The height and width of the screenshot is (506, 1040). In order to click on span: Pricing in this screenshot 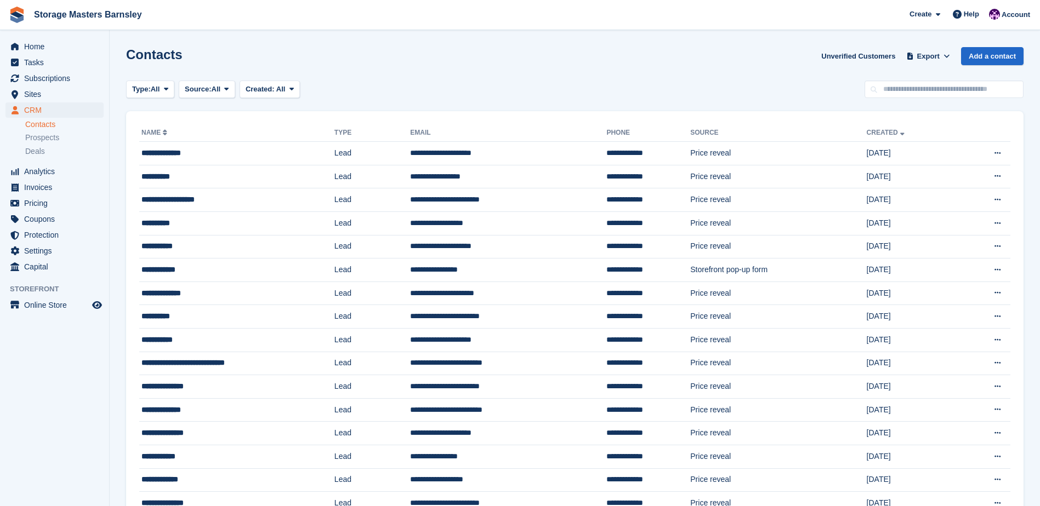, I will do `click(57, 203)`.